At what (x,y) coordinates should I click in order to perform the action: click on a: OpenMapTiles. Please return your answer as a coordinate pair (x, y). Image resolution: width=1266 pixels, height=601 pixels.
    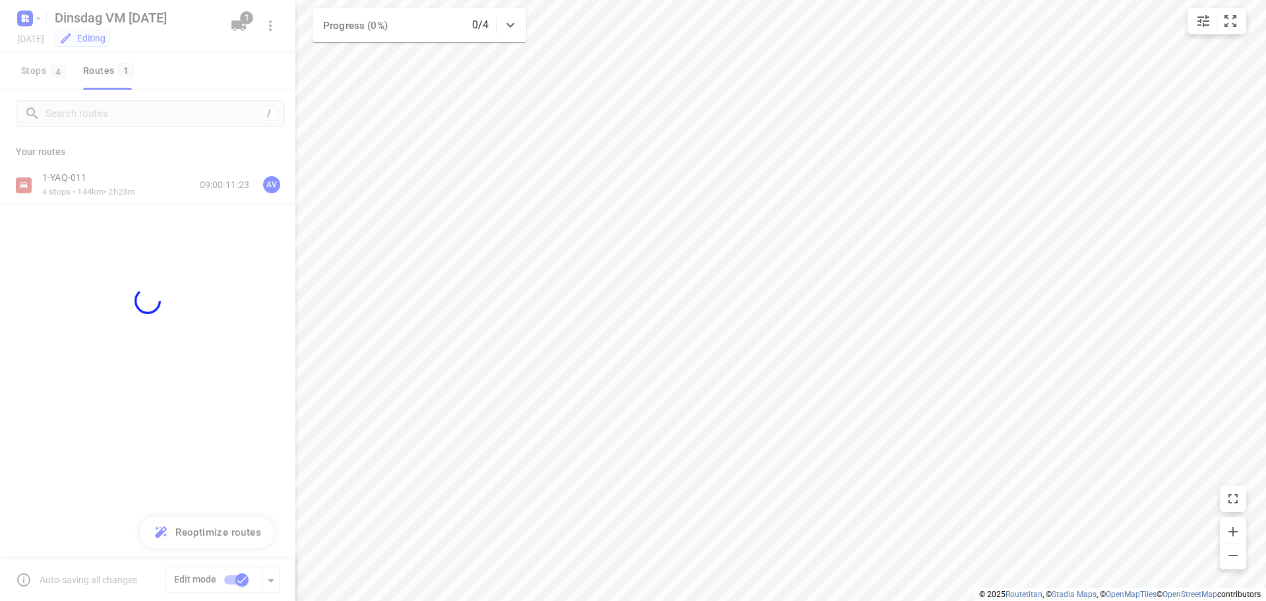
    Looking at the image, I should click on (1131, 594).